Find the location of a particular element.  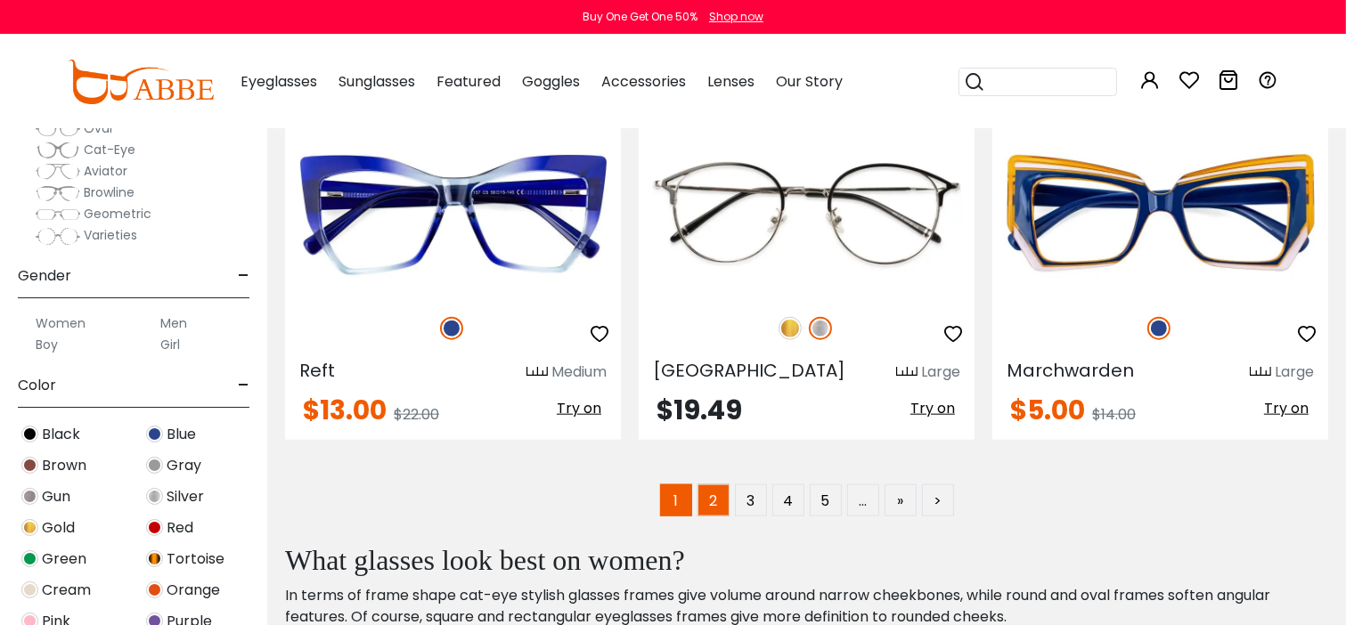

a: 3 is located at coordinates (751, 501).